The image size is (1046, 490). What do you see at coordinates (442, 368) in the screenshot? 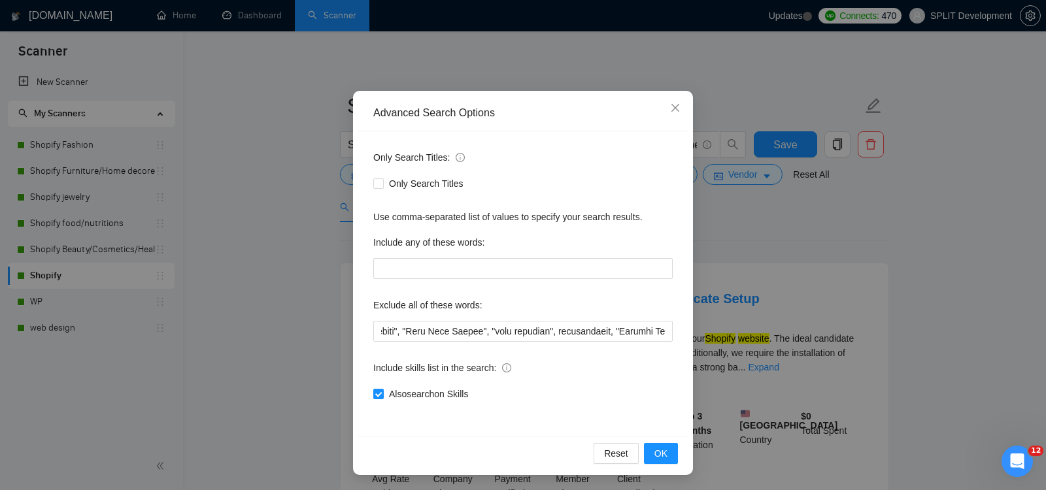
I see `span: Include skills list in the search:` at bounding box center [442, 368].